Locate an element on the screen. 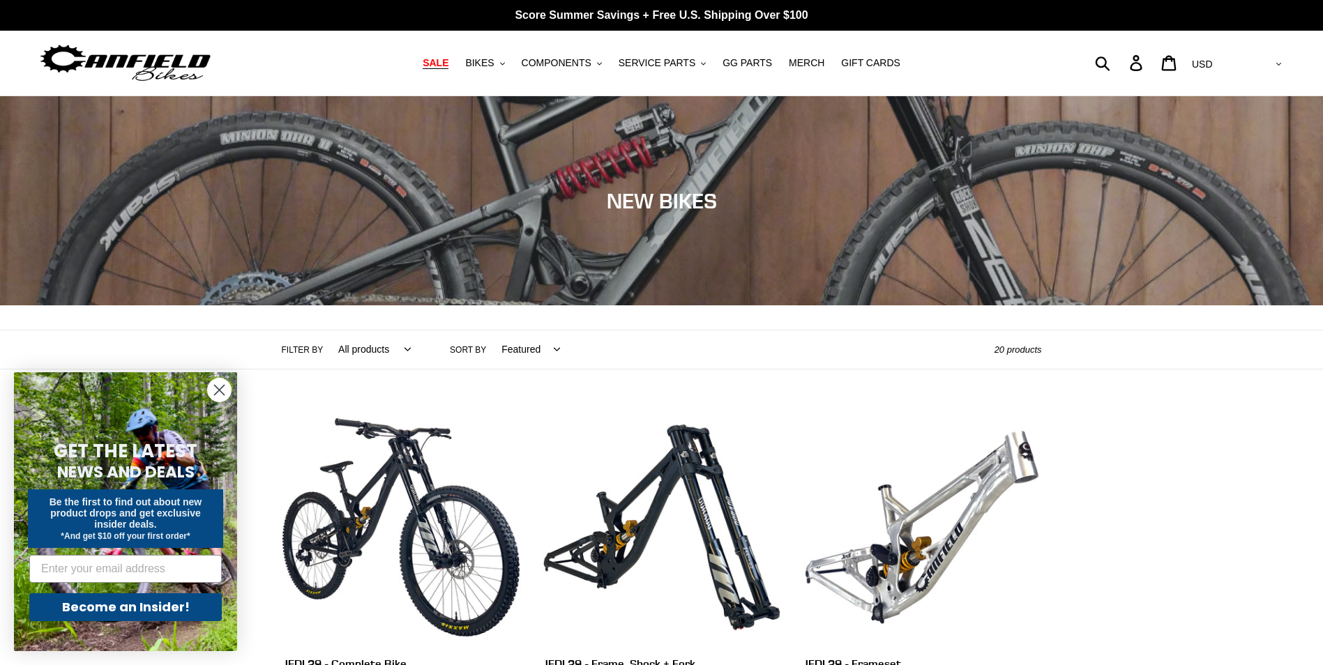  button: Close dialog is located at coordinates (219, 390).